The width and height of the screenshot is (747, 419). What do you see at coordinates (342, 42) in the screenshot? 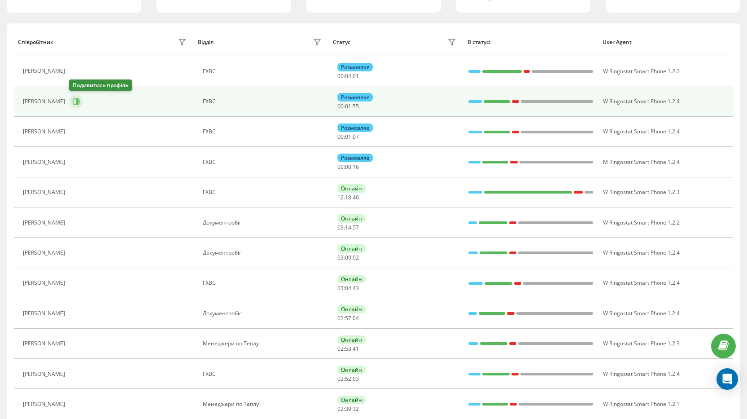
I see `div: Статус` at bounding box center [342, 42].